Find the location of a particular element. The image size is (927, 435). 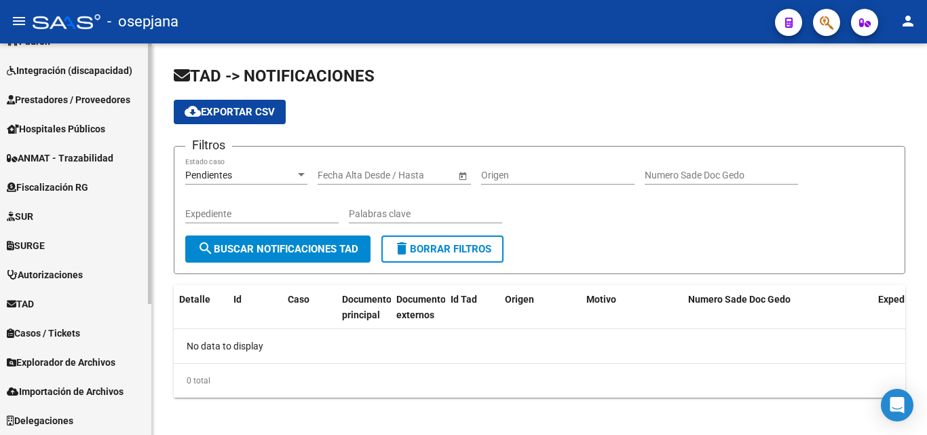

span: Documento principal is located at coordinates (367, 307).